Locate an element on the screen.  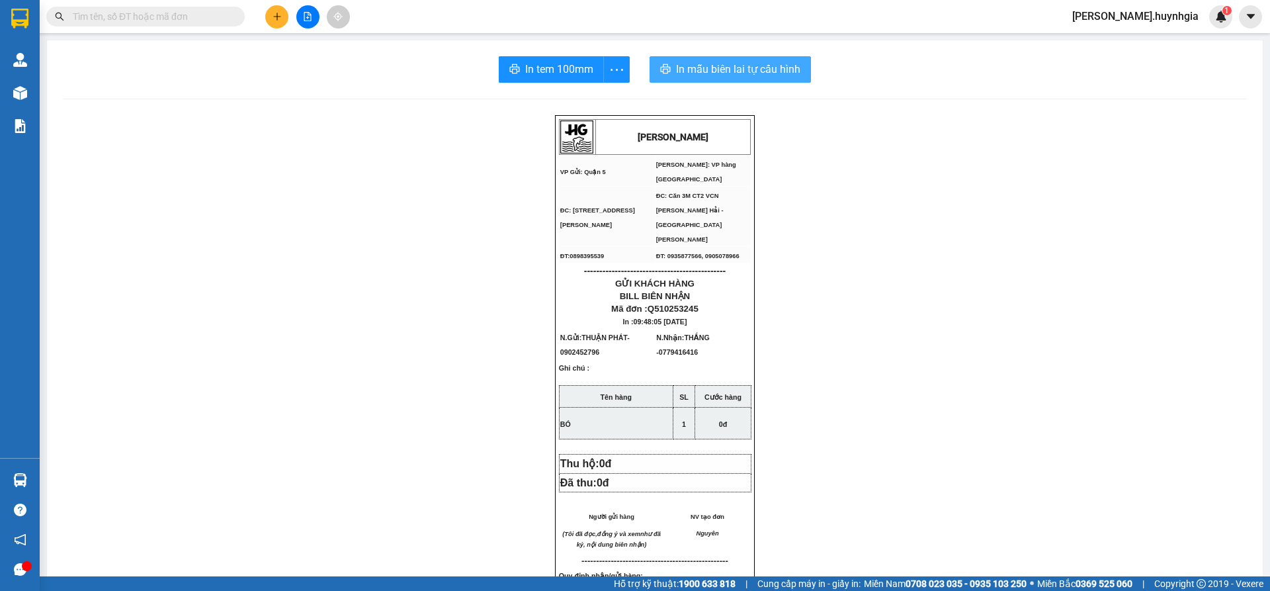
span: question-circle is located at coordinates (20, 509).